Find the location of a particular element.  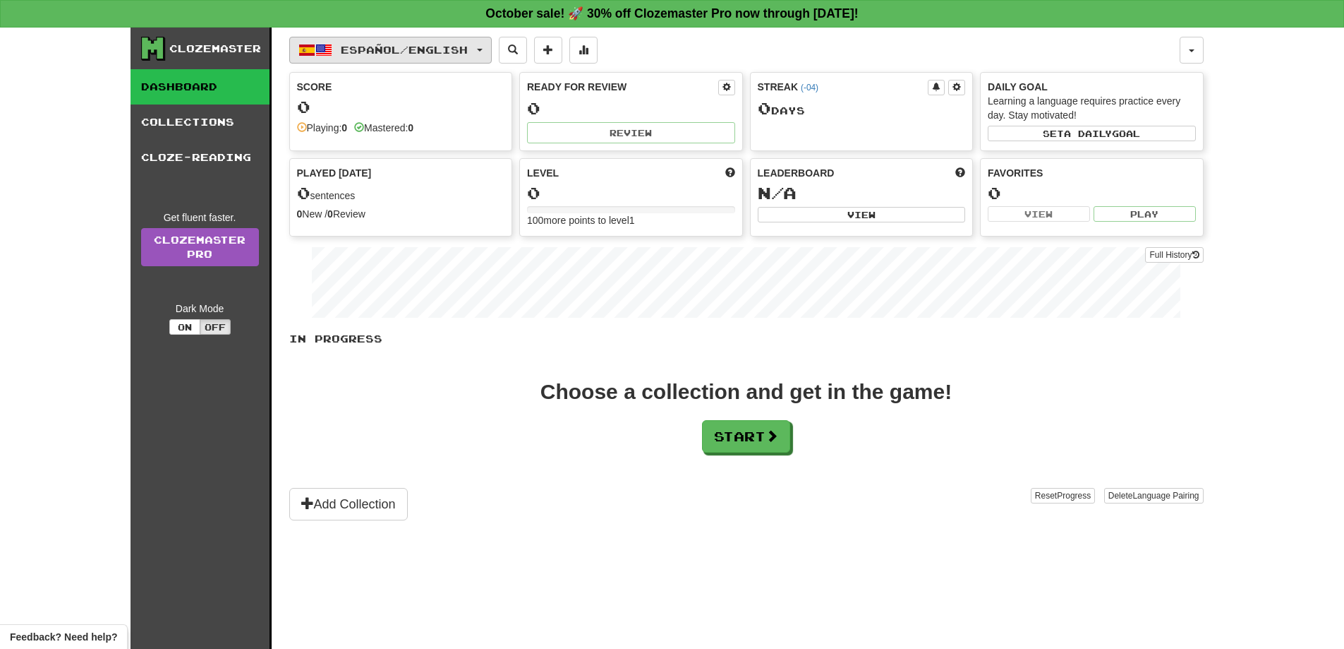

div: Day s is located at coordinates (862, 109).